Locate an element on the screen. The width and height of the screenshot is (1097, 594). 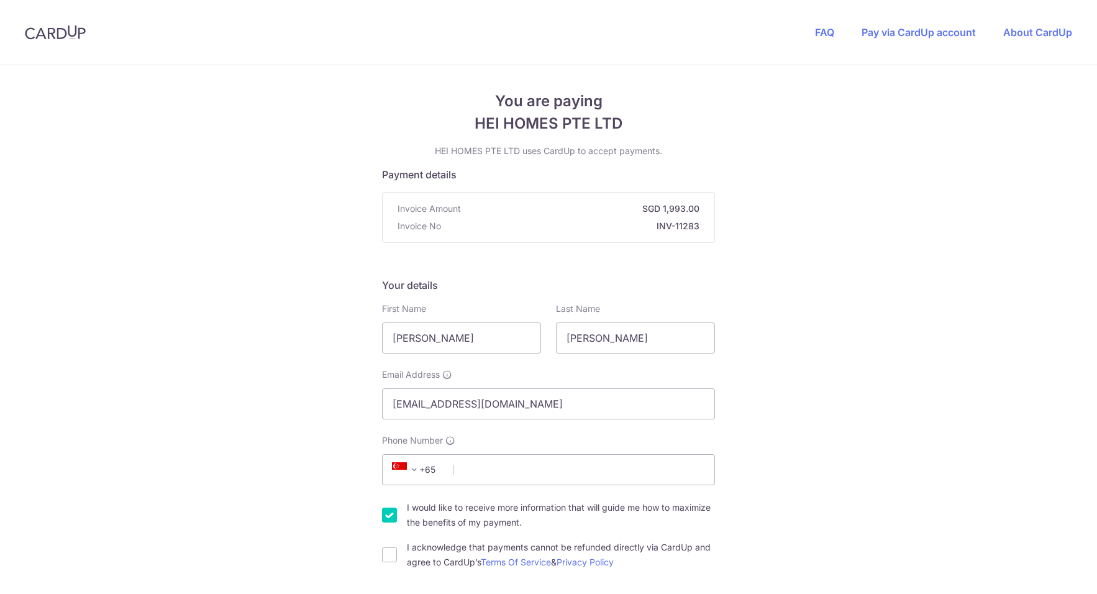
a: Privacy Policy is located at coordinates (585, 562).